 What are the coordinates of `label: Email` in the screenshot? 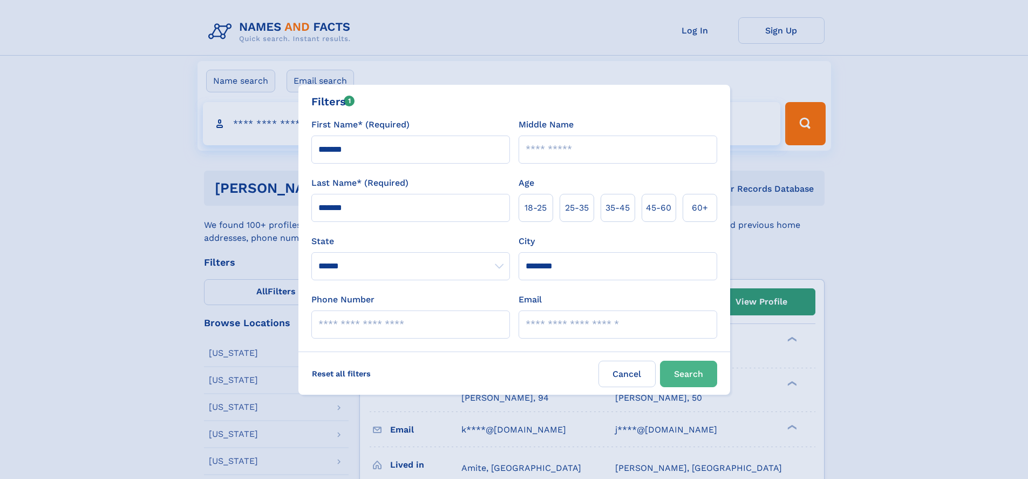 It's located at (530, 299).